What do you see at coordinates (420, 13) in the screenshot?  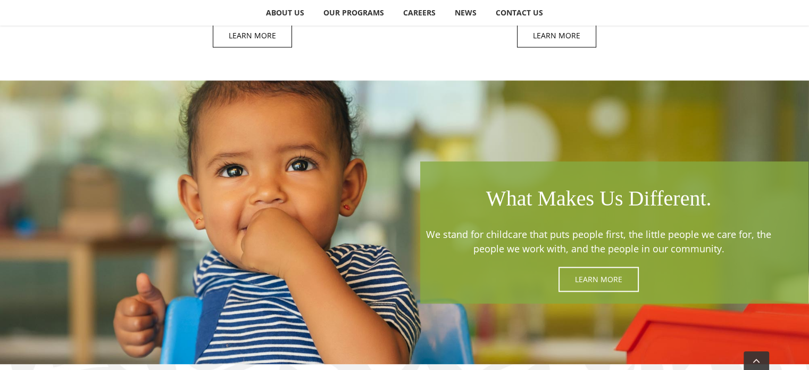 I see `a: CAREERS` at bounding box center [420, 13].